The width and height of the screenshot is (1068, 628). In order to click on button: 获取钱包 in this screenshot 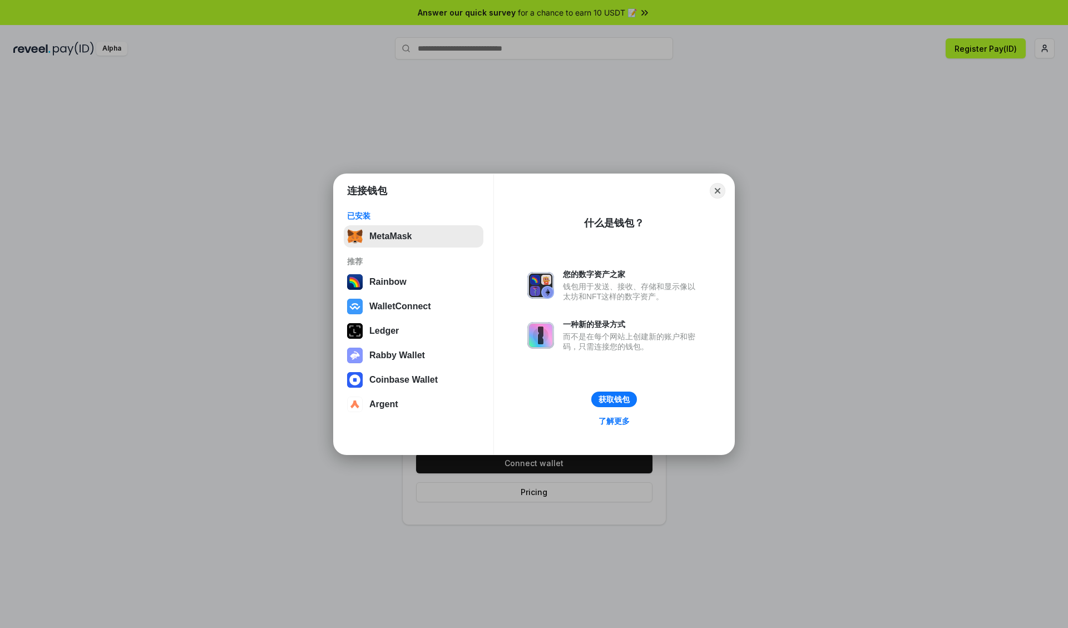, I will do `click(614, 399)`.